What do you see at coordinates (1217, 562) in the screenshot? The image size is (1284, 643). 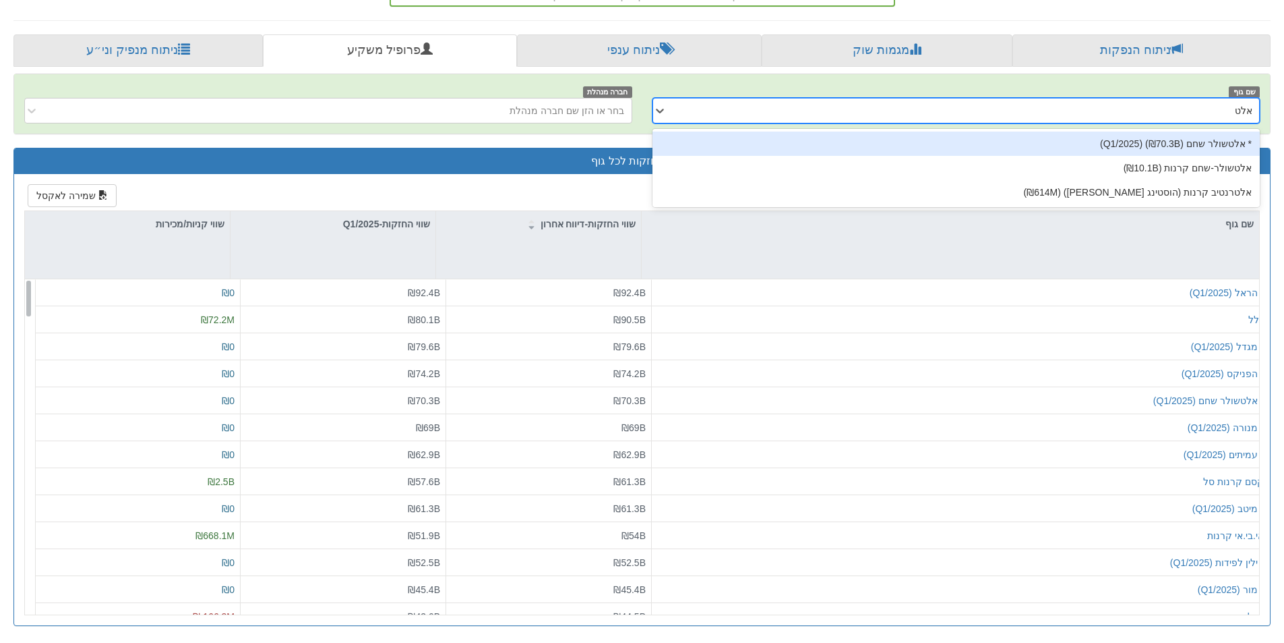 I see `button: * ילין לפידות (Q1/2025)` at bounding box center [1217, 562].